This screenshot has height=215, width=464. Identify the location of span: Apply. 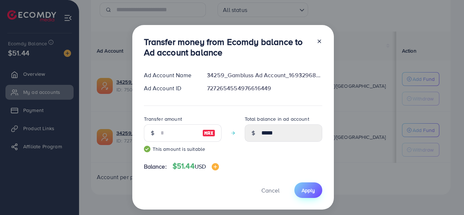
(308, 190).